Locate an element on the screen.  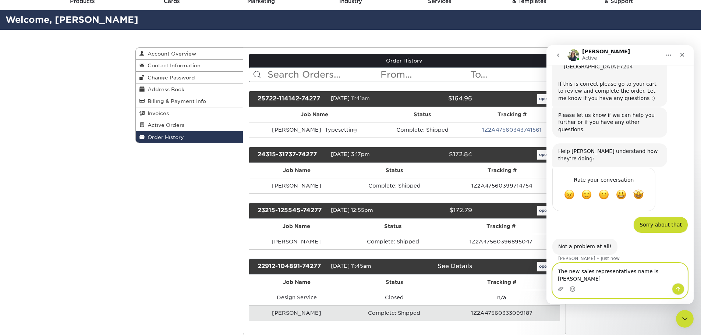
span: Order History is located at coordinates (164, 137).